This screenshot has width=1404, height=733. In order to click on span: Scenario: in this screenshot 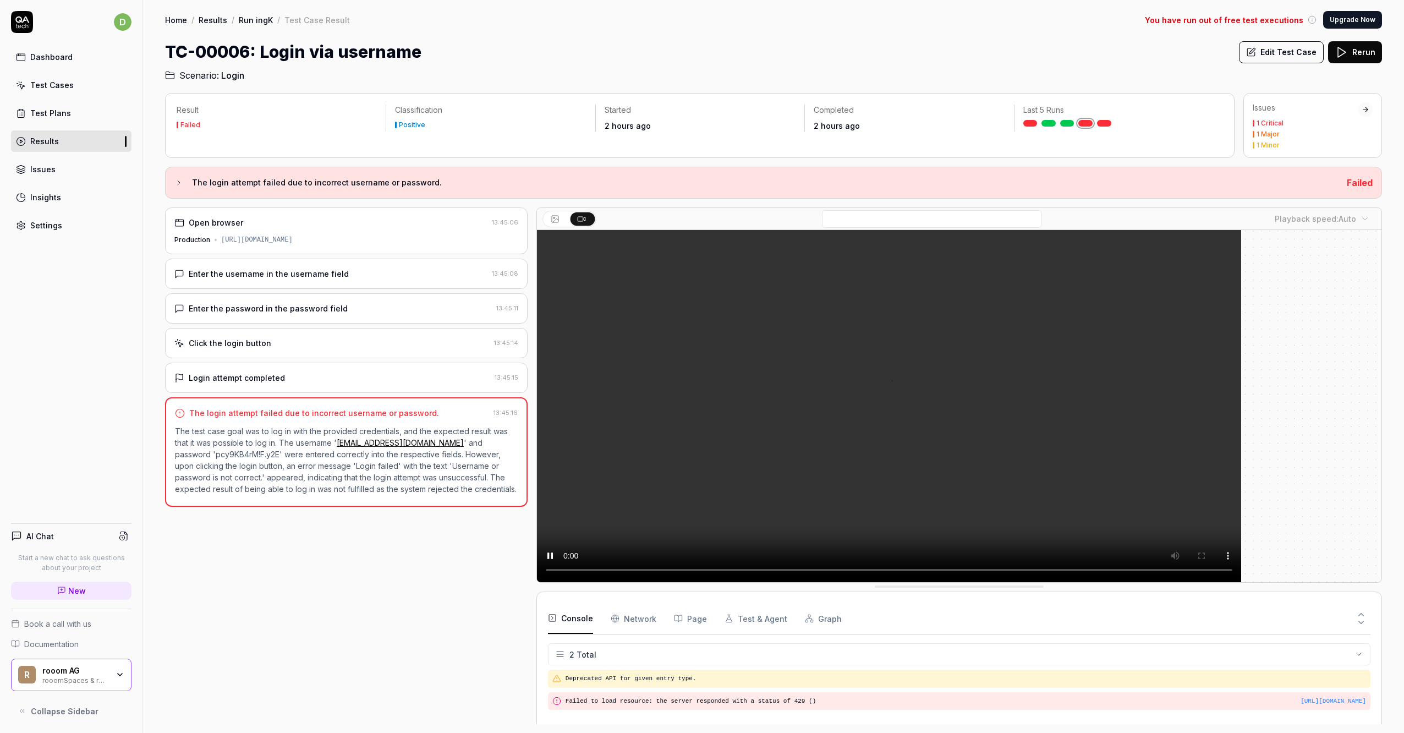, I will do `click(198, 75)`.